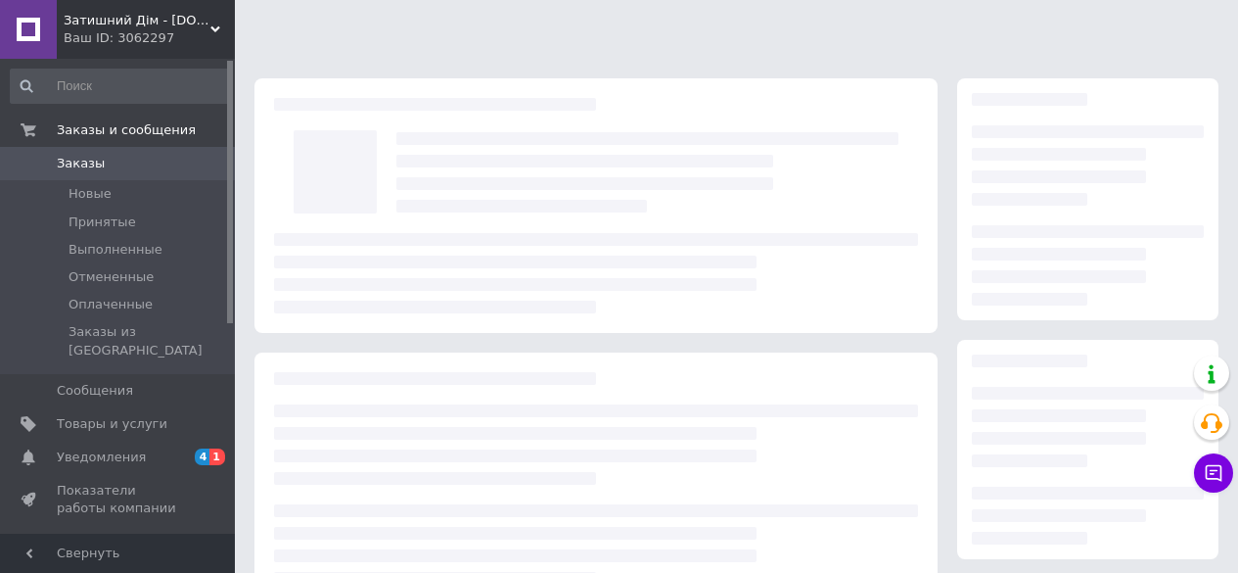 Image resolution: width=1238 pixels, height=573 pixels. I want to click on input: Поиск, so click(120, 86).